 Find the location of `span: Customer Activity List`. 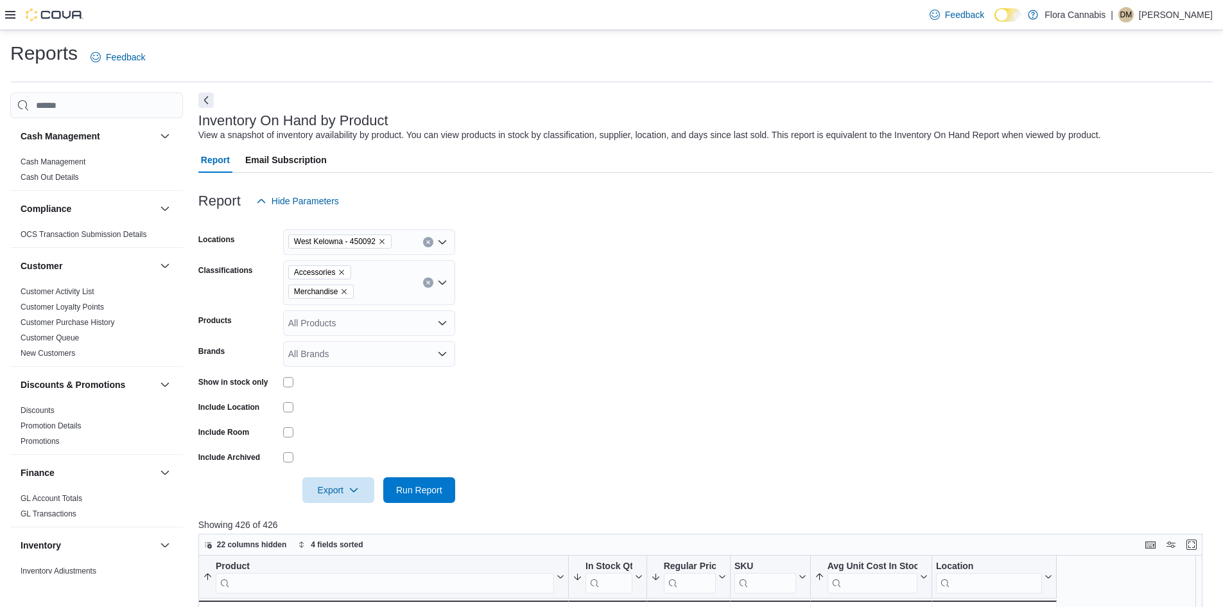

span: Customer Activity List is located at coordinates (57, 292).